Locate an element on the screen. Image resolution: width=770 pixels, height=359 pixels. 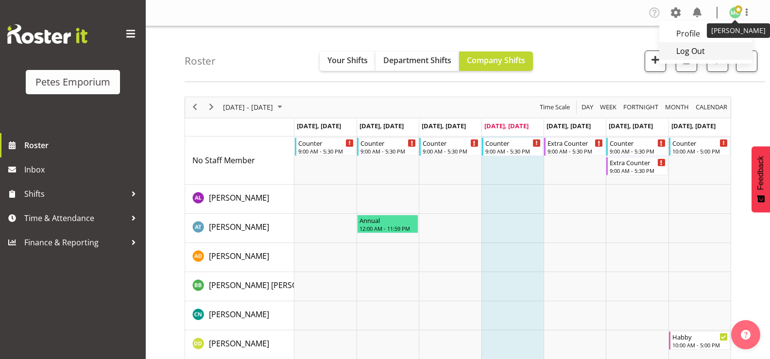
button: Your Shifts is located at coordinates (348, 61).